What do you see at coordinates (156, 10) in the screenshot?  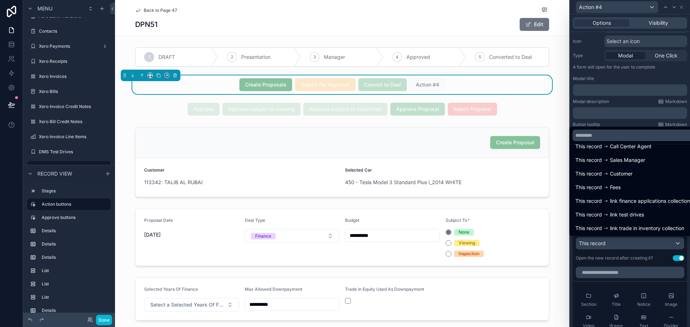 I see `a: Back to Page 47` at bounding box center [156, 10].